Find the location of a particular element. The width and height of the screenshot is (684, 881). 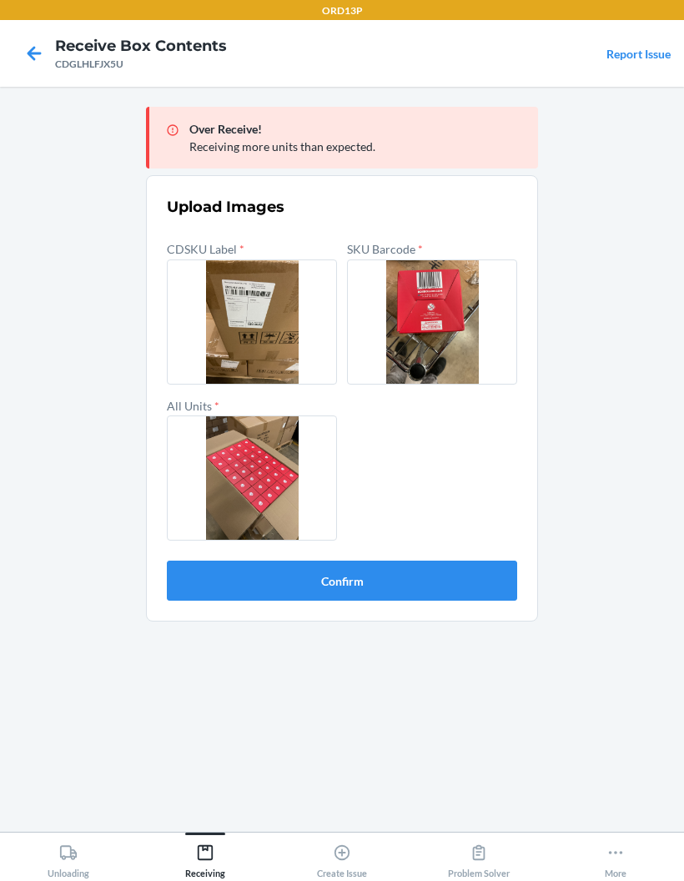

a: Report Issue is located at coordinates (638, 53).